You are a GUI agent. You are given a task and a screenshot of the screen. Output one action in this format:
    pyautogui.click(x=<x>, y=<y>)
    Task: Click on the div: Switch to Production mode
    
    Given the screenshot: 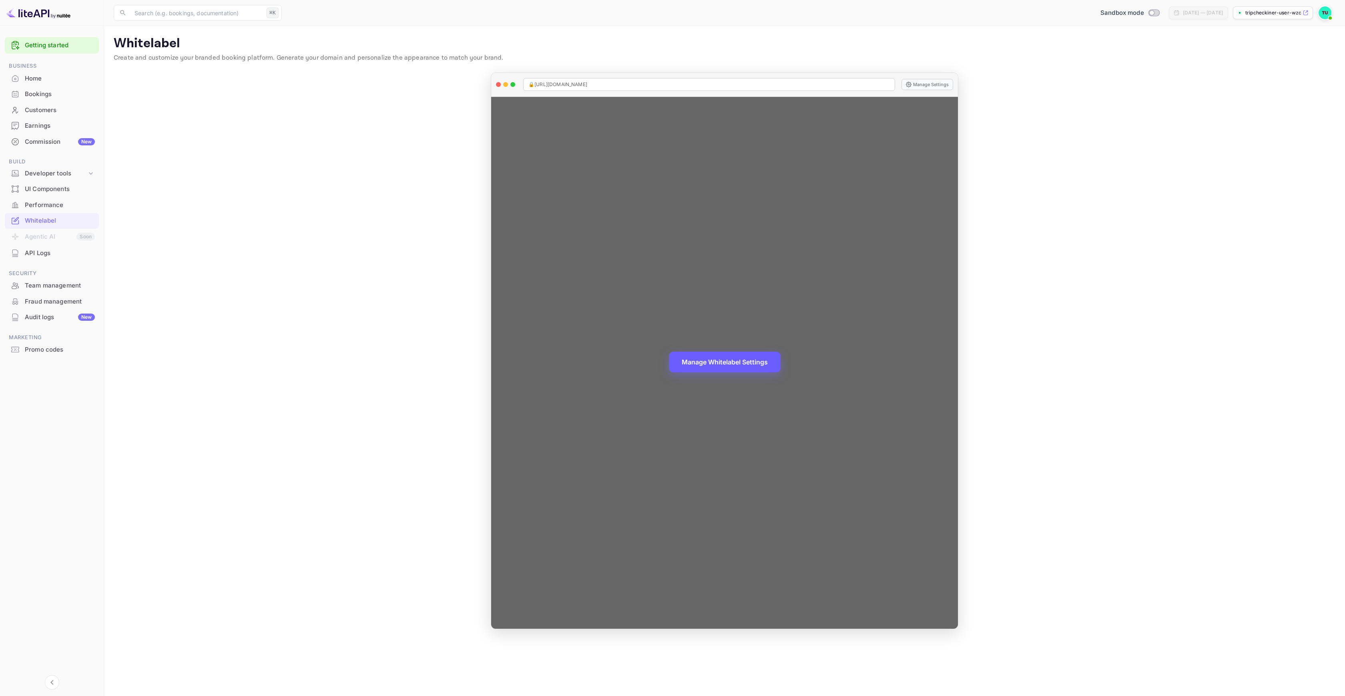 What is the action you would take?
    pyautogui.click(x=1129, y=13)
    